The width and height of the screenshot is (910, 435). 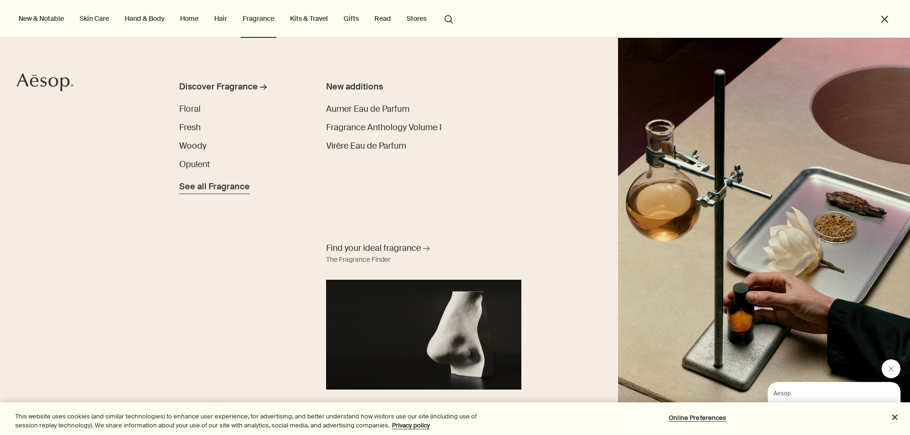 I want to click on div: New additions, so click(x=399, y=87).